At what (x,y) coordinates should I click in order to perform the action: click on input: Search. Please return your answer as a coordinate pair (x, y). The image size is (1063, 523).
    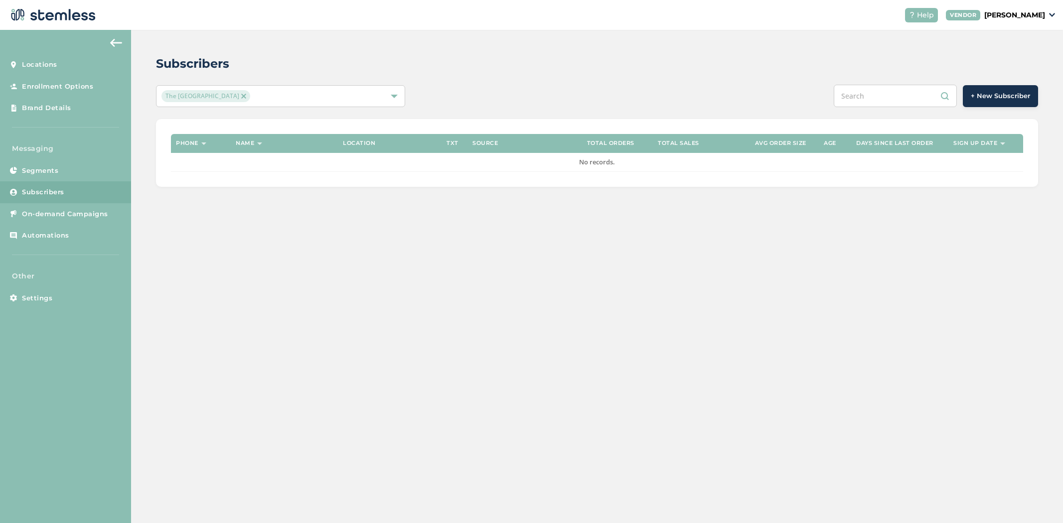
    Looking at the image, I should click on (895, 96).